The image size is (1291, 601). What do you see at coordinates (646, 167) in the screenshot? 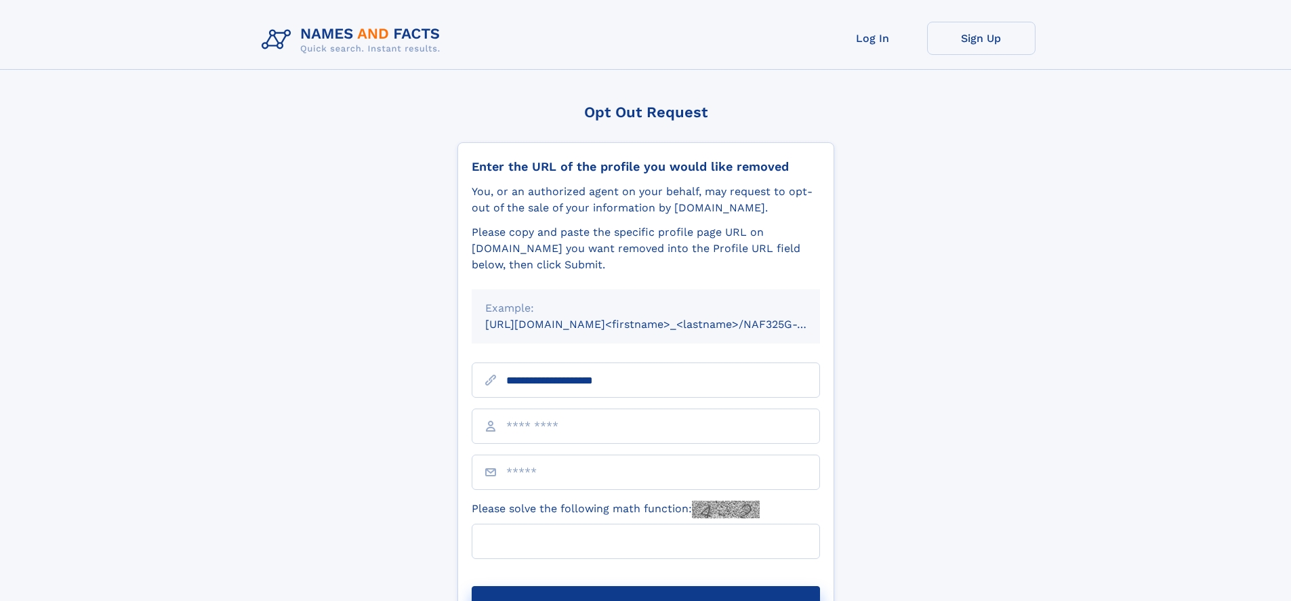
I see `div: Enter the URL of the profile you would like removed` at bounding box center [646, 167].